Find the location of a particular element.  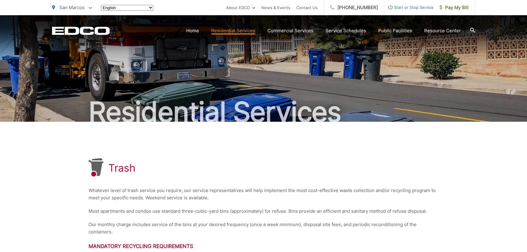

span: San Marcos is located at coordinates (72, 7).